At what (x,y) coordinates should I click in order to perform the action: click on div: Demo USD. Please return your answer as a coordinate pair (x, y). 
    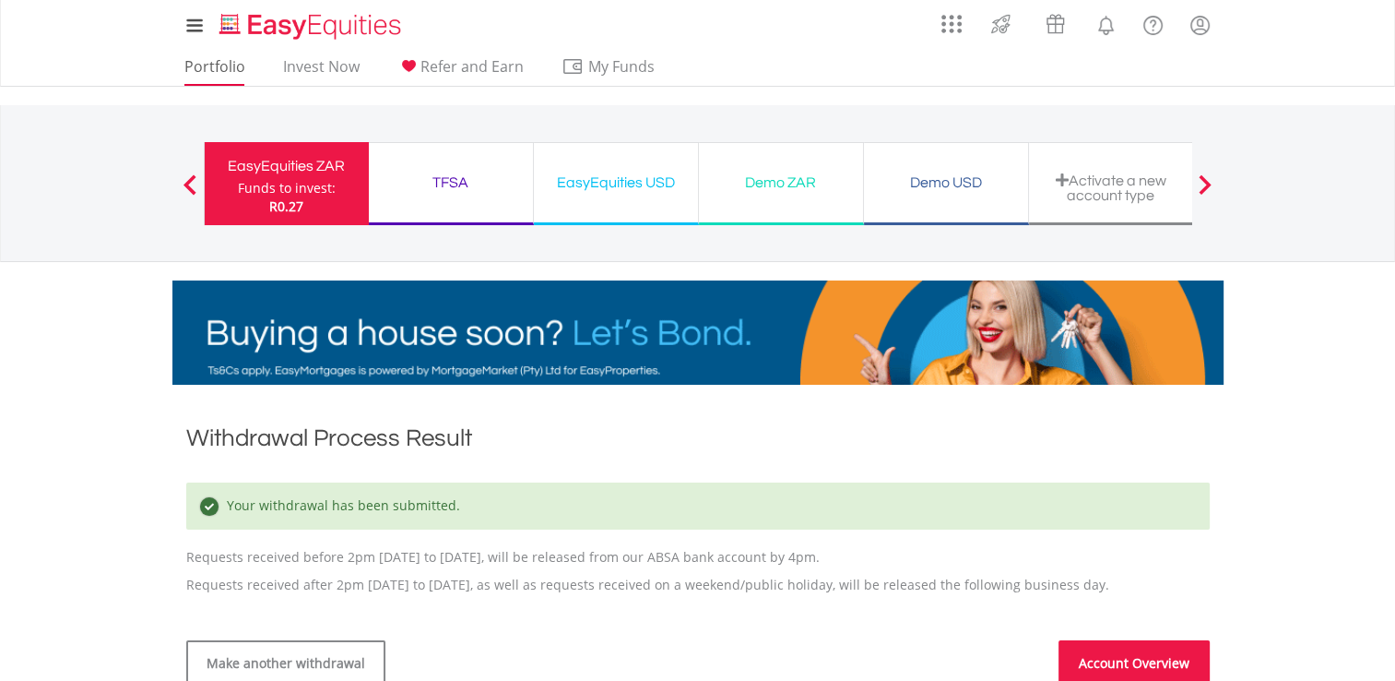
    Looking at the image, I should click on (946, 183).